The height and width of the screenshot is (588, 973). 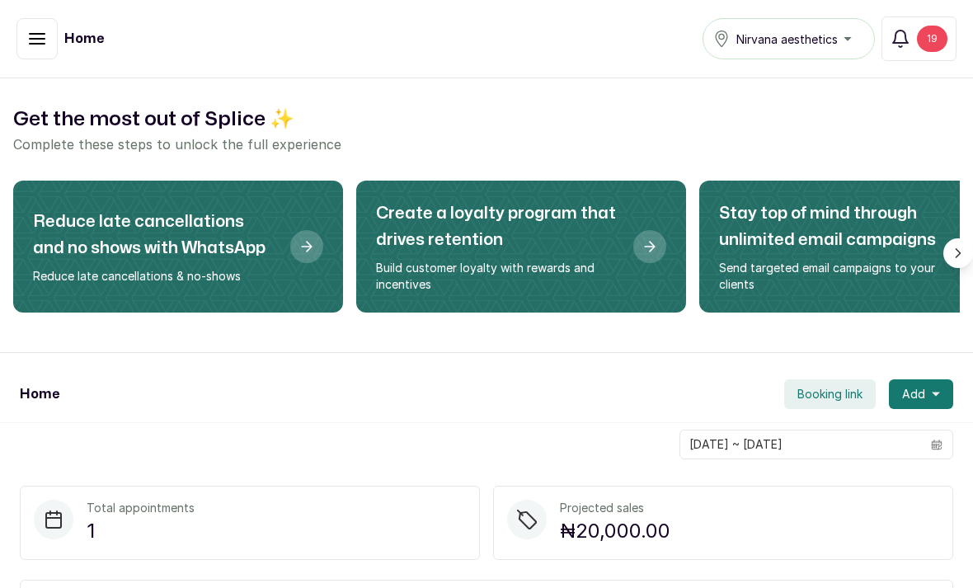 What do you see at coordinates (841, 276) in the screenshot?
I see `p: Send targeted email campaigns to your clients` at bounding box center [841, 276].